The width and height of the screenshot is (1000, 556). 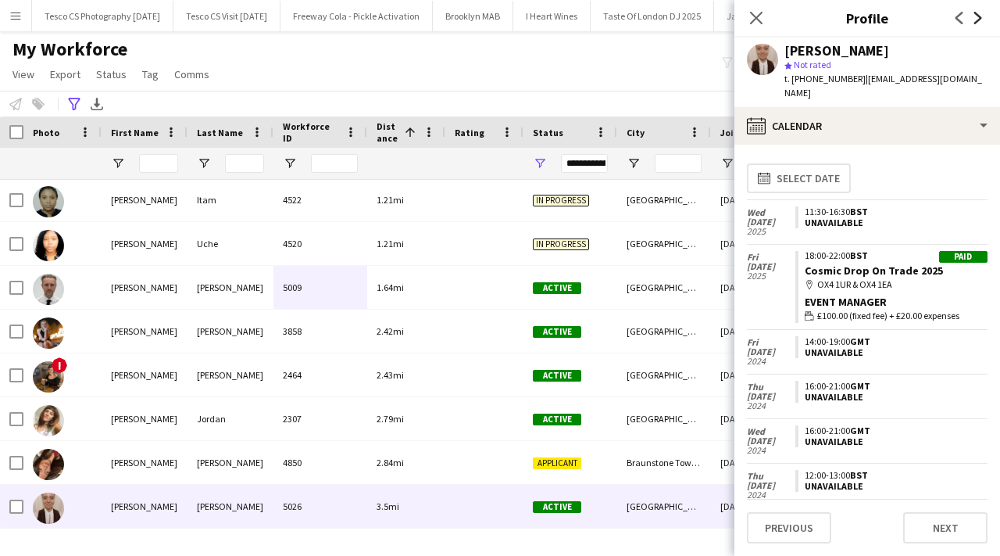 What do you see at coordinates (97, 104) in the screenshot?
I see `app-action-btn: Export XLSX` at bounding box center [97, 104].